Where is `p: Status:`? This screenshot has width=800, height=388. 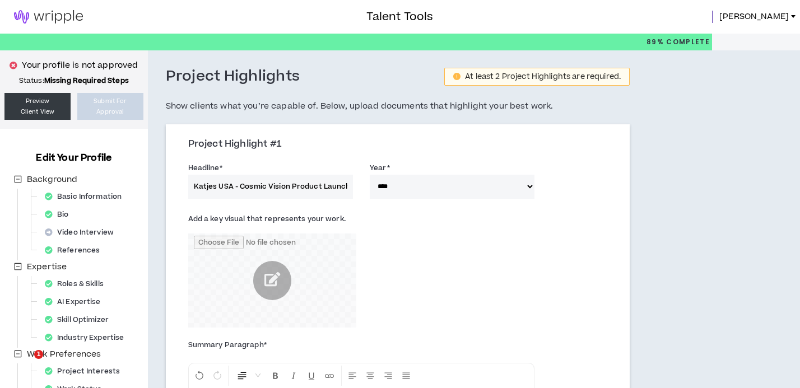 p: Status: is located at coordinates (74, 81).